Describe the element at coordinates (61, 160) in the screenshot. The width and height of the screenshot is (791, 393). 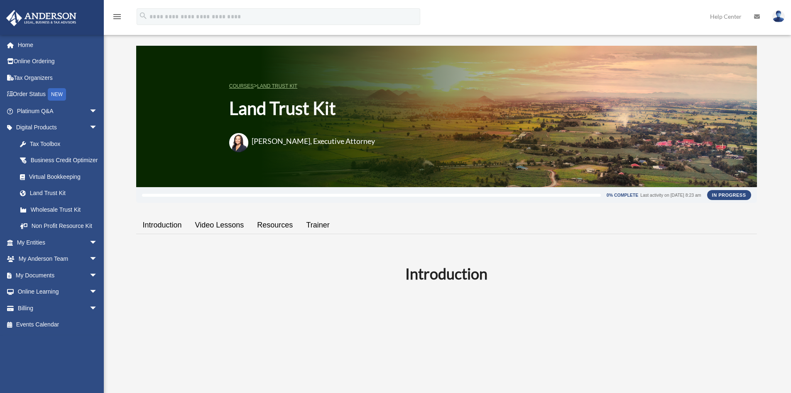
I see `a: Business Credit Optimizer` at that location.